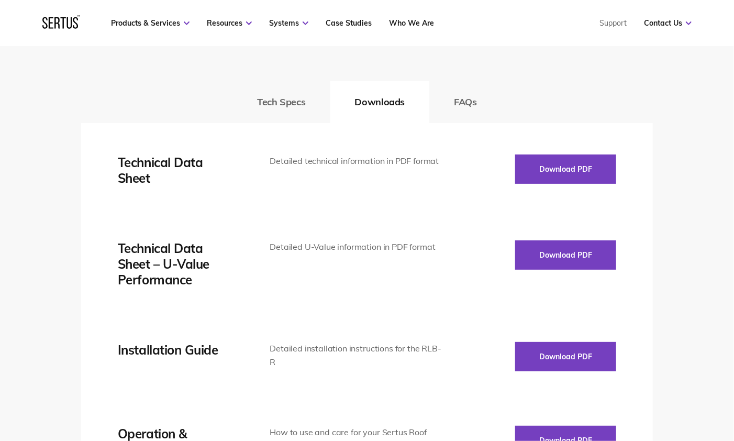 This screenshot has width=734, height=441. Describe the element at coordinates (281, 102) in the screenshot. I see `button: Tech Specs` at that location.